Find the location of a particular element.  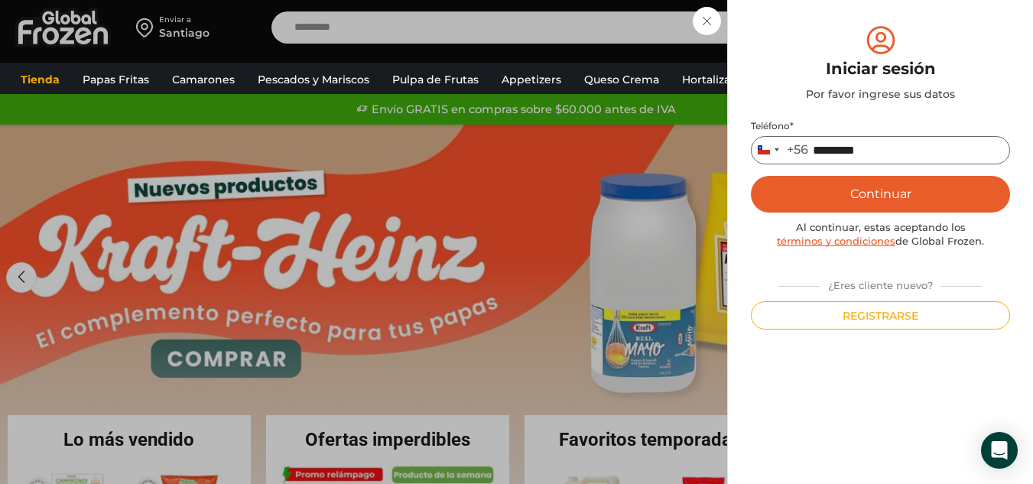

div: Al continuar, estas aceptando los de Global Frozen. is located at coordinates (880, 234).